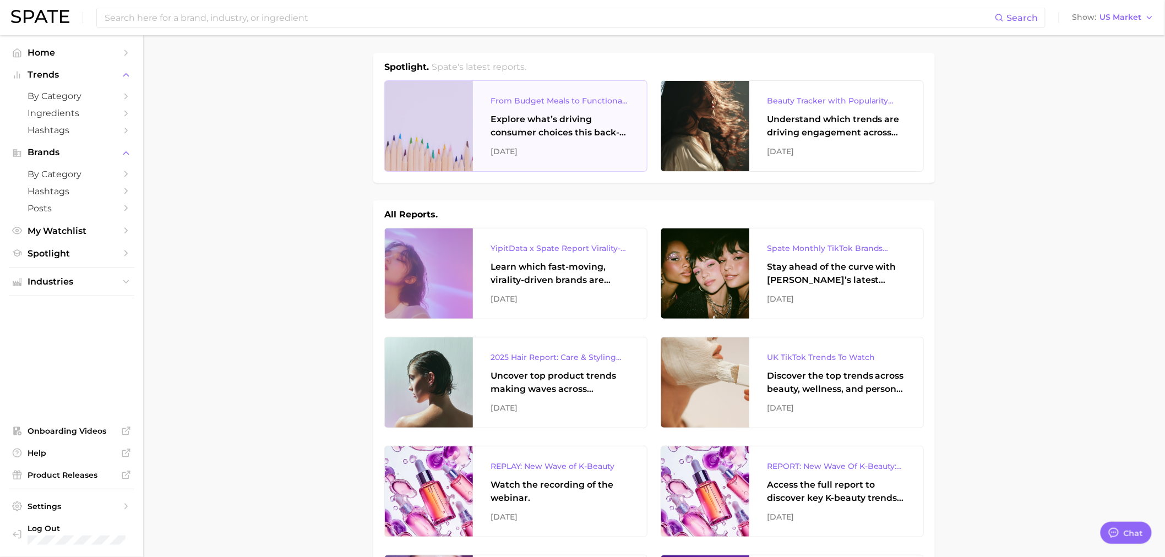 The image size is (1165, 557). I want to click on a: Beauty Tracker with Popularity IndexUnderstand which trends are driving engagement across platfor..., so click(792, 126).